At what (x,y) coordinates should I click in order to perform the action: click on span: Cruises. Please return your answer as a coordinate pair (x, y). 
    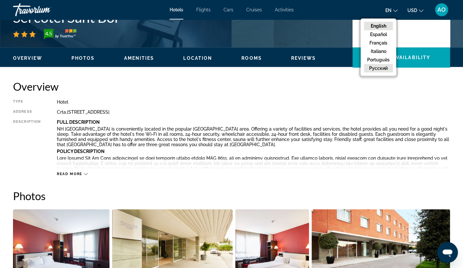
    Looking at the image, I should click on (254, 10).